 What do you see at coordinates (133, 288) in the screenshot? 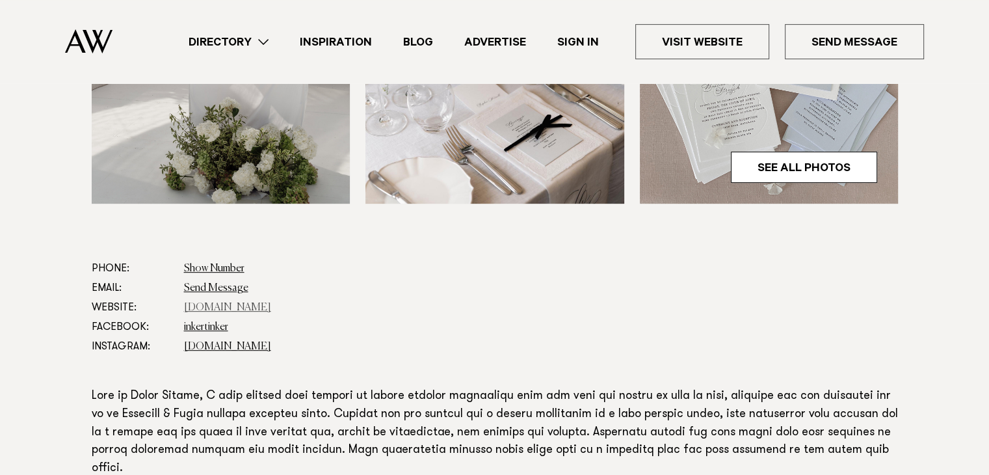
I see `dt: Email:` at bounding box center [133, 288].